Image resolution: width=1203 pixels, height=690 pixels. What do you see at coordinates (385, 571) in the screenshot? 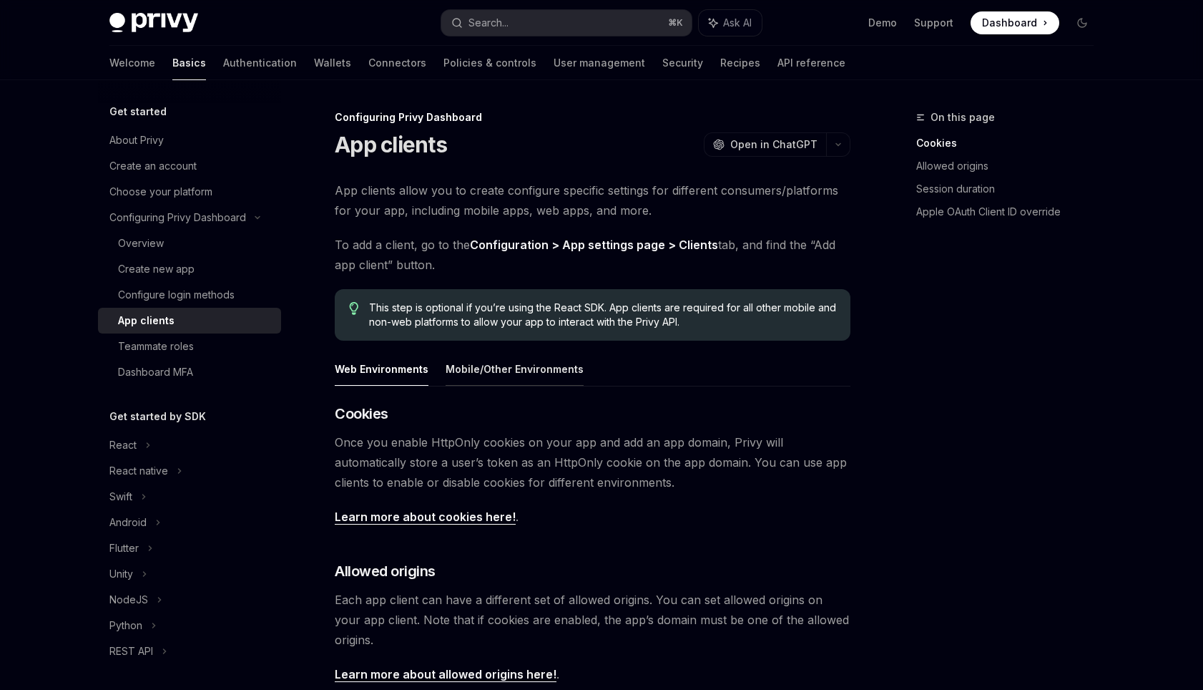
I see `span: Allowed origins` at bounding box center [385, 571].